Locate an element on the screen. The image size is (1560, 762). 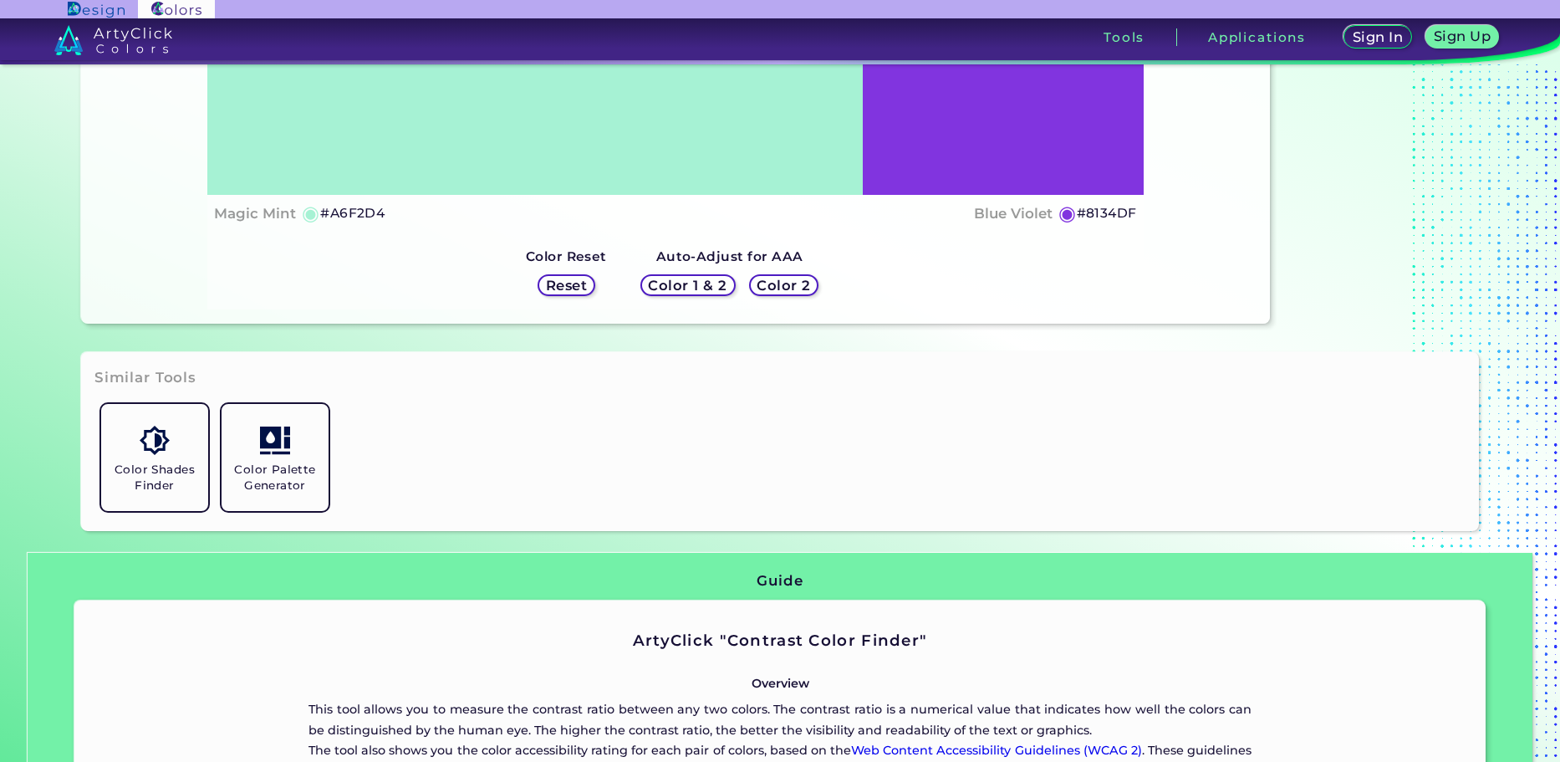
a: Sign Up is located at coordinates (1463, 38).